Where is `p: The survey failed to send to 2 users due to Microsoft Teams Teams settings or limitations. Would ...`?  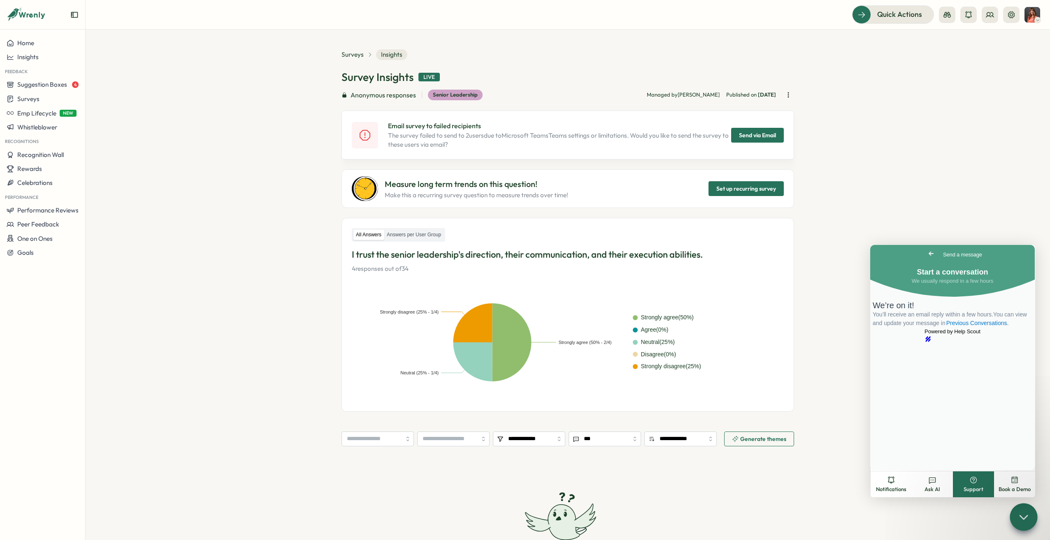 p: The survey failed to send to 2 users due to Microsoft Teams Teams settings or limitations. Would ... is located at coordinates (559, 140).